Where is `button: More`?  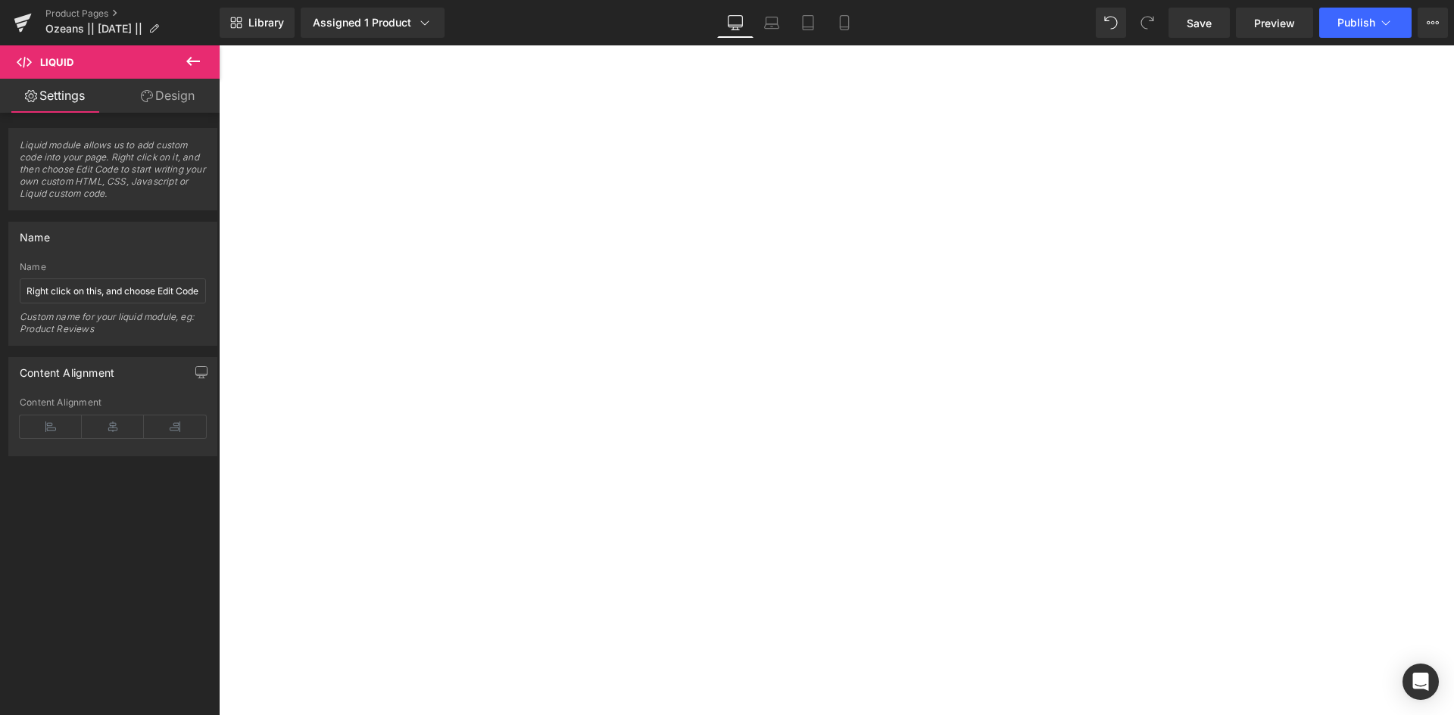
button: More is located at coordinates (1432, 23).